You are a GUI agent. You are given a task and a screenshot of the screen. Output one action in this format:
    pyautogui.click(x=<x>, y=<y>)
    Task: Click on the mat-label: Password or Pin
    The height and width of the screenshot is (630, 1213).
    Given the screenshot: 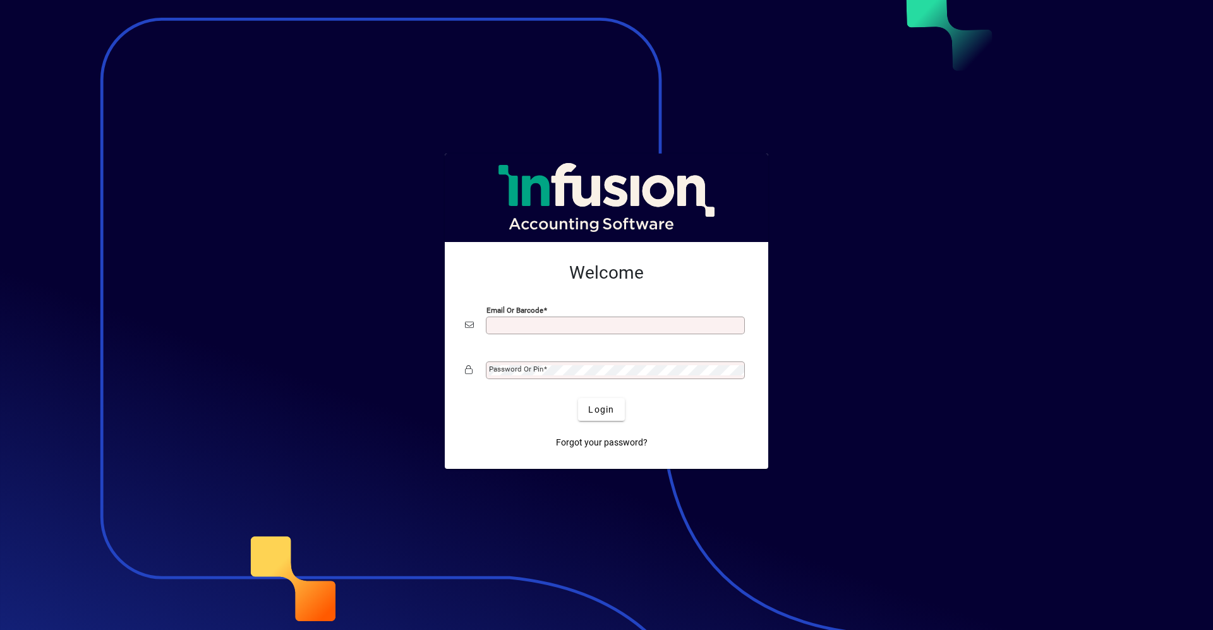 What is the action you would take?
    pyautogui.click(x=516, y=369)
    